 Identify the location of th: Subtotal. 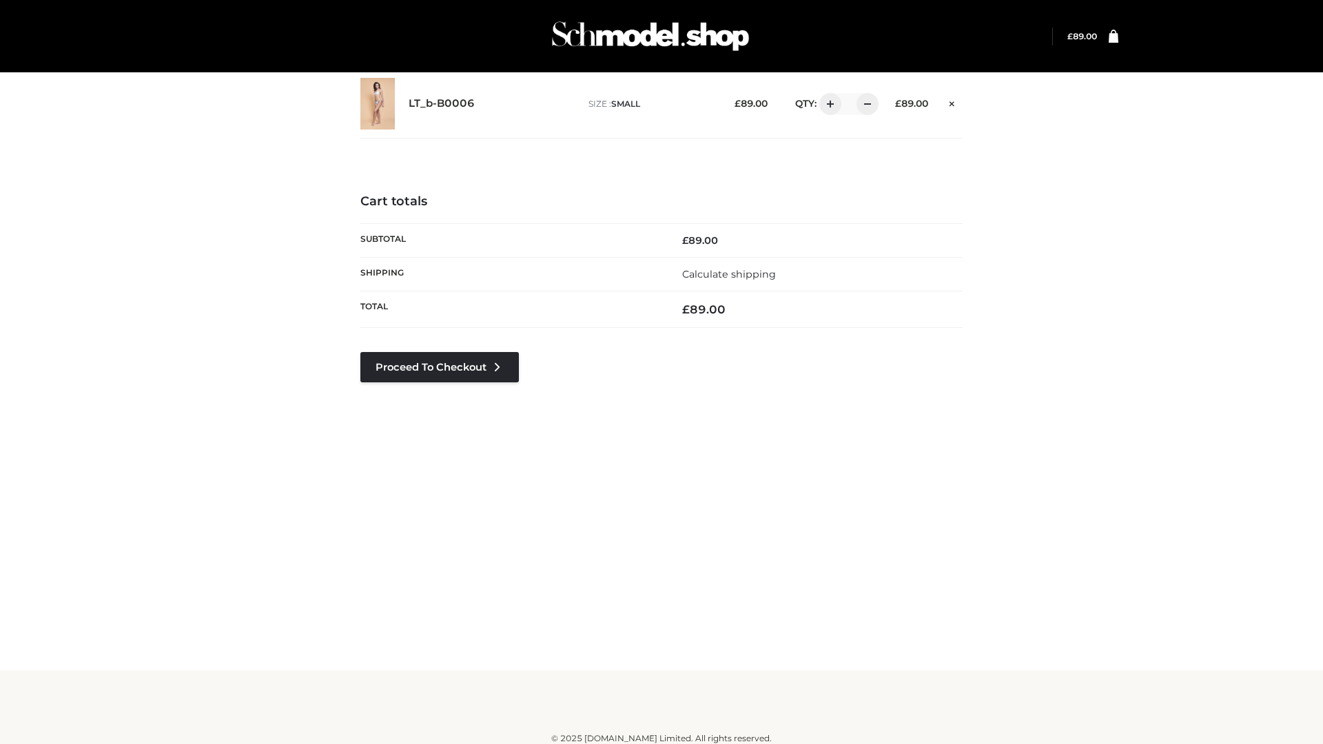
(511, 240).